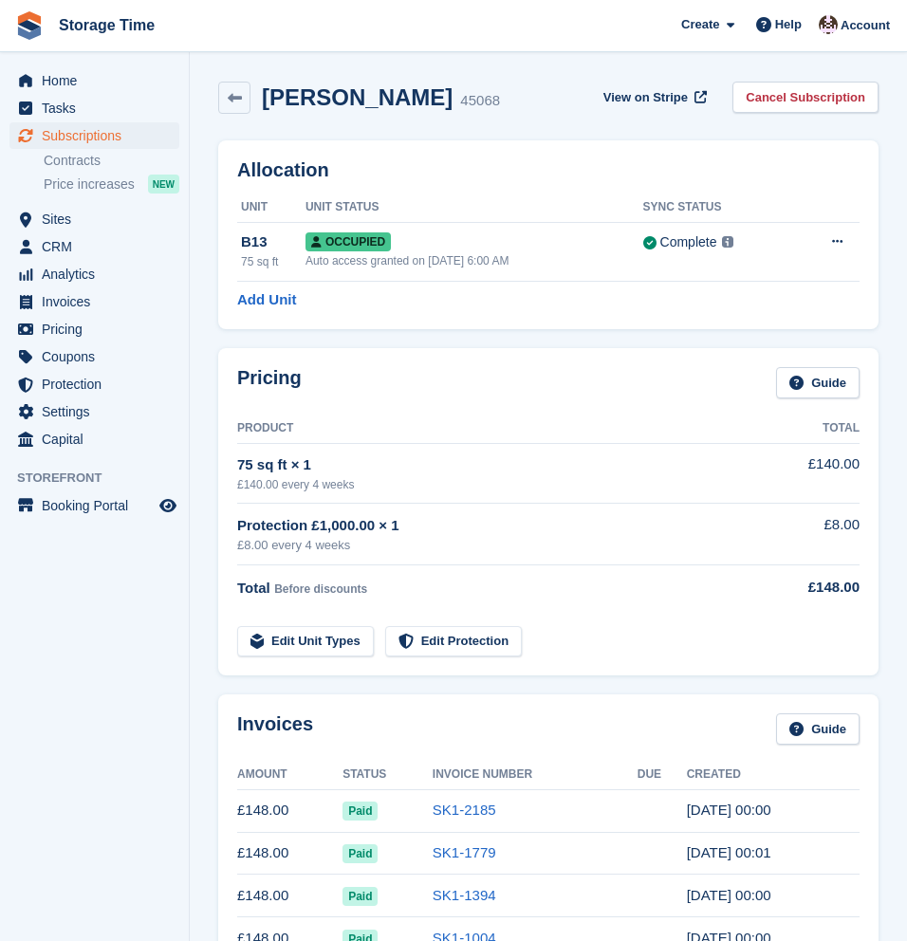 The height and width of the screenshot is (941, 907). Describe the element at coordinates (111, 160) in the screenshot. I see `a: Contracts` at that location.